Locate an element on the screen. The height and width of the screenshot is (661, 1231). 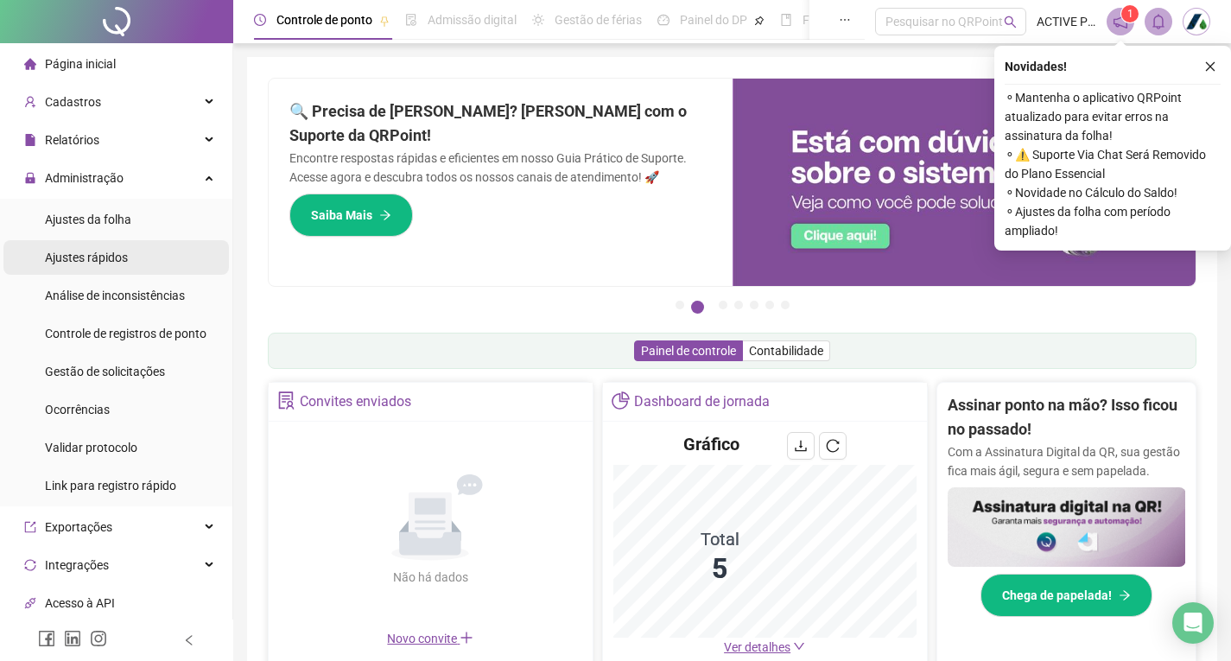
button: 5 is located at coordinates (754, 305).